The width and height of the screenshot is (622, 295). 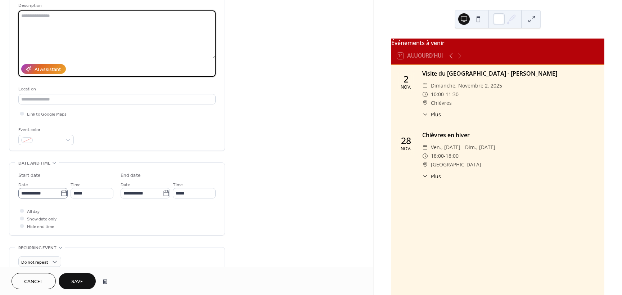 What do you see at coordinates (438, 94) in the screenshot?
I see `span: 10:00` at bounding box center [438, 94].